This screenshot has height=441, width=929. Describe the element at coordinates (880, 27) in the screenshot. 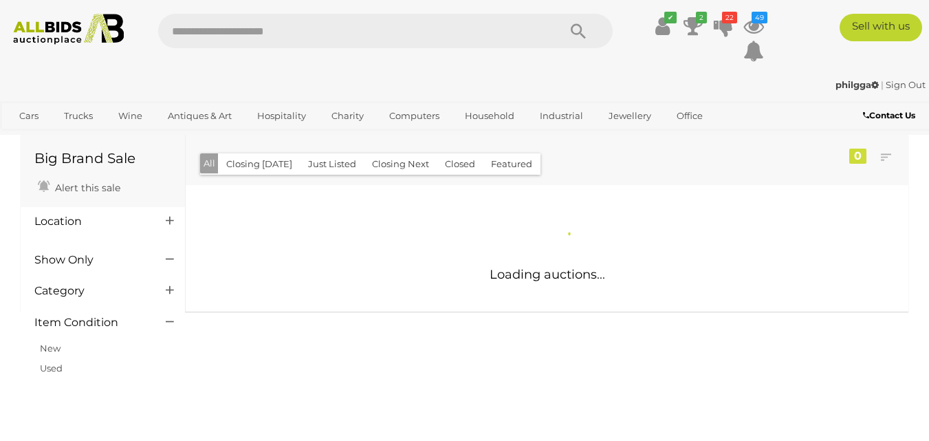

I see `a: Sell with us` at that location.